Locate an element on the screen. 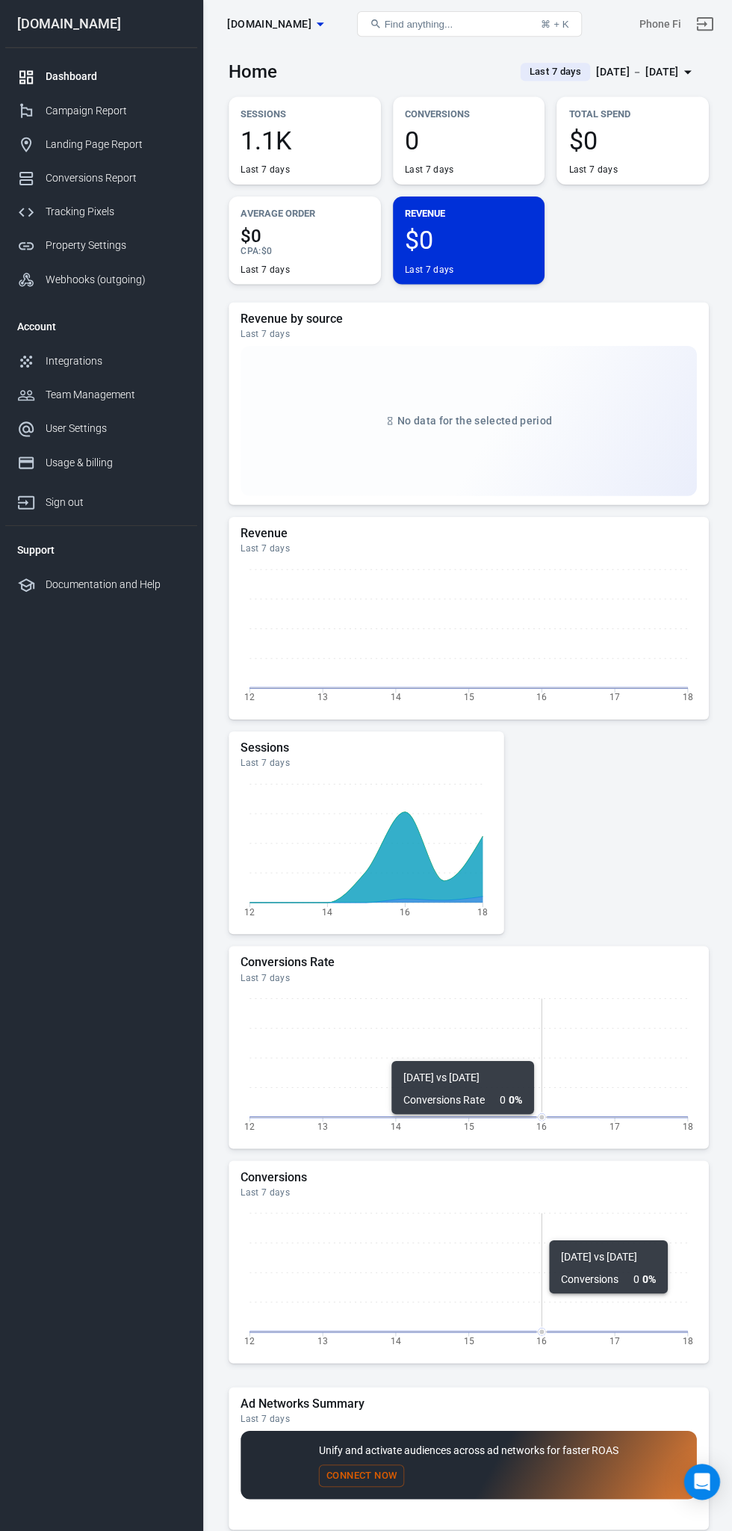  span: No data for the selected period is located at coordinates (473, 419).